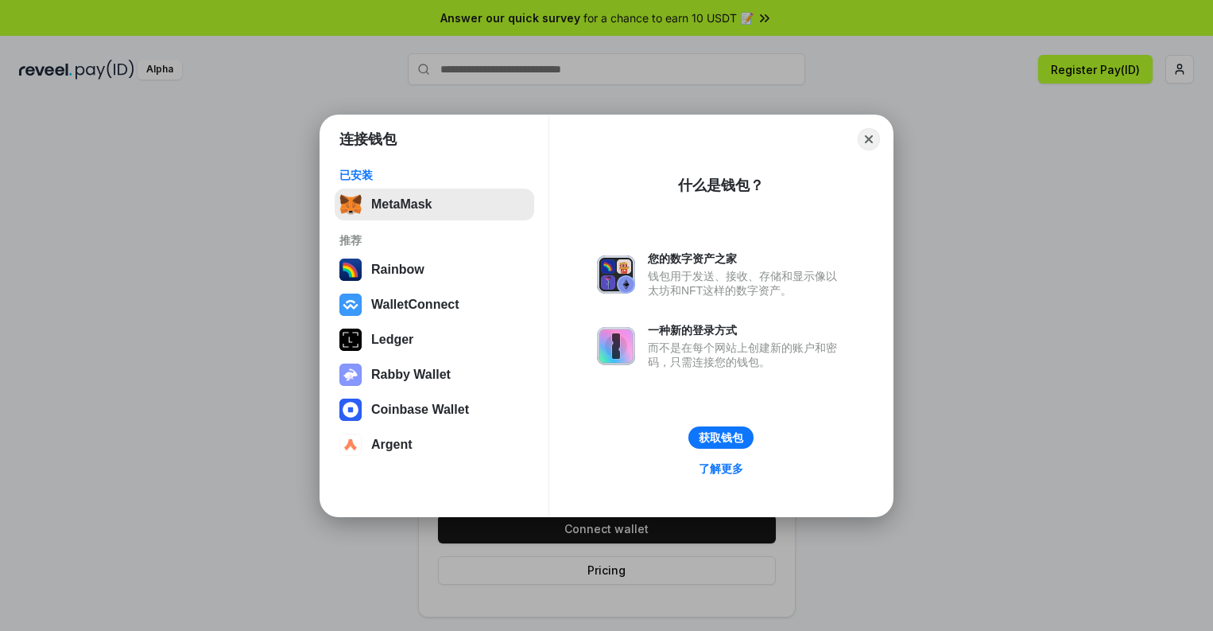 The image size is (1213, 631). I want to click on div: MetaMask, so click(402, 204).